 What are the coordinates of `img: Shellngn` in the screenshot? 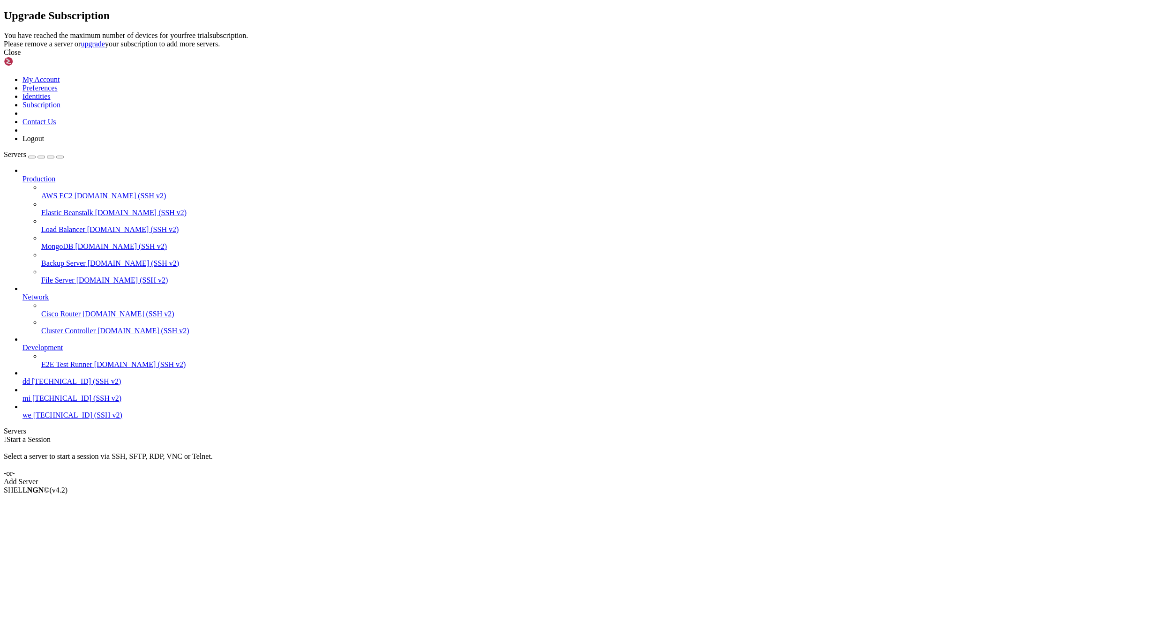 It's located at (30, 61).